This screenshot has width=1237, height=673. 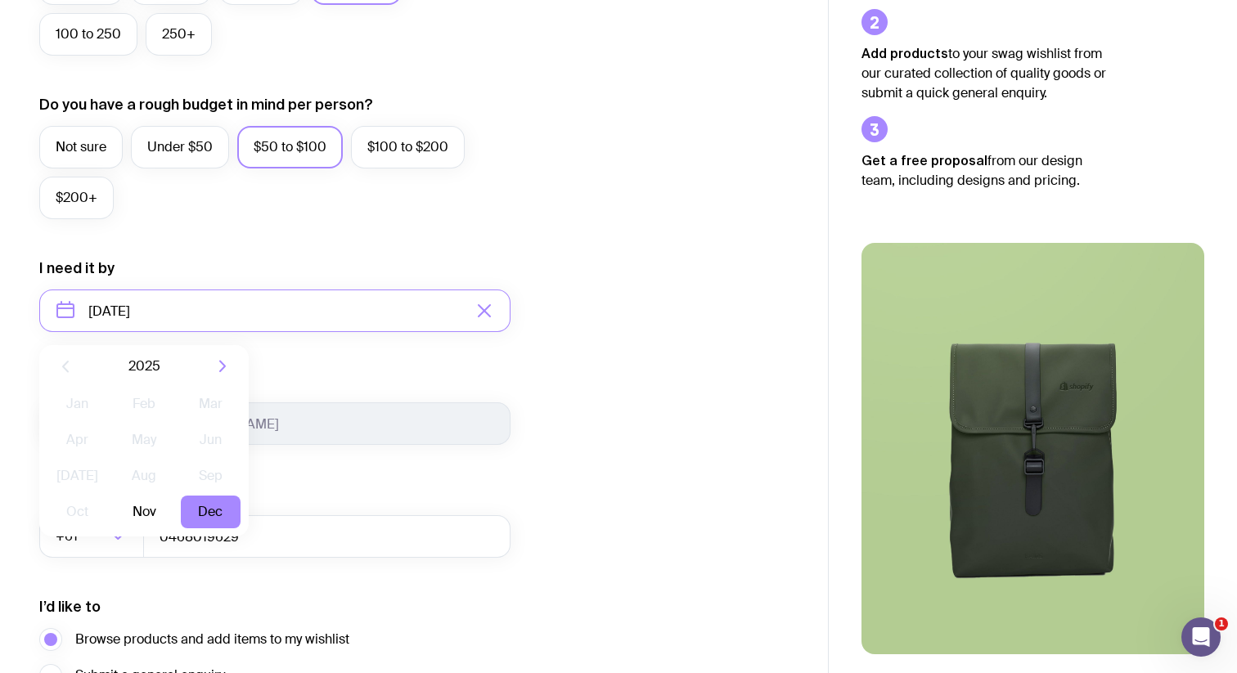 What do you see at coordinates (210, 512) in the screenshot?
I see `button: Dec` at bounding box center [210, 512].